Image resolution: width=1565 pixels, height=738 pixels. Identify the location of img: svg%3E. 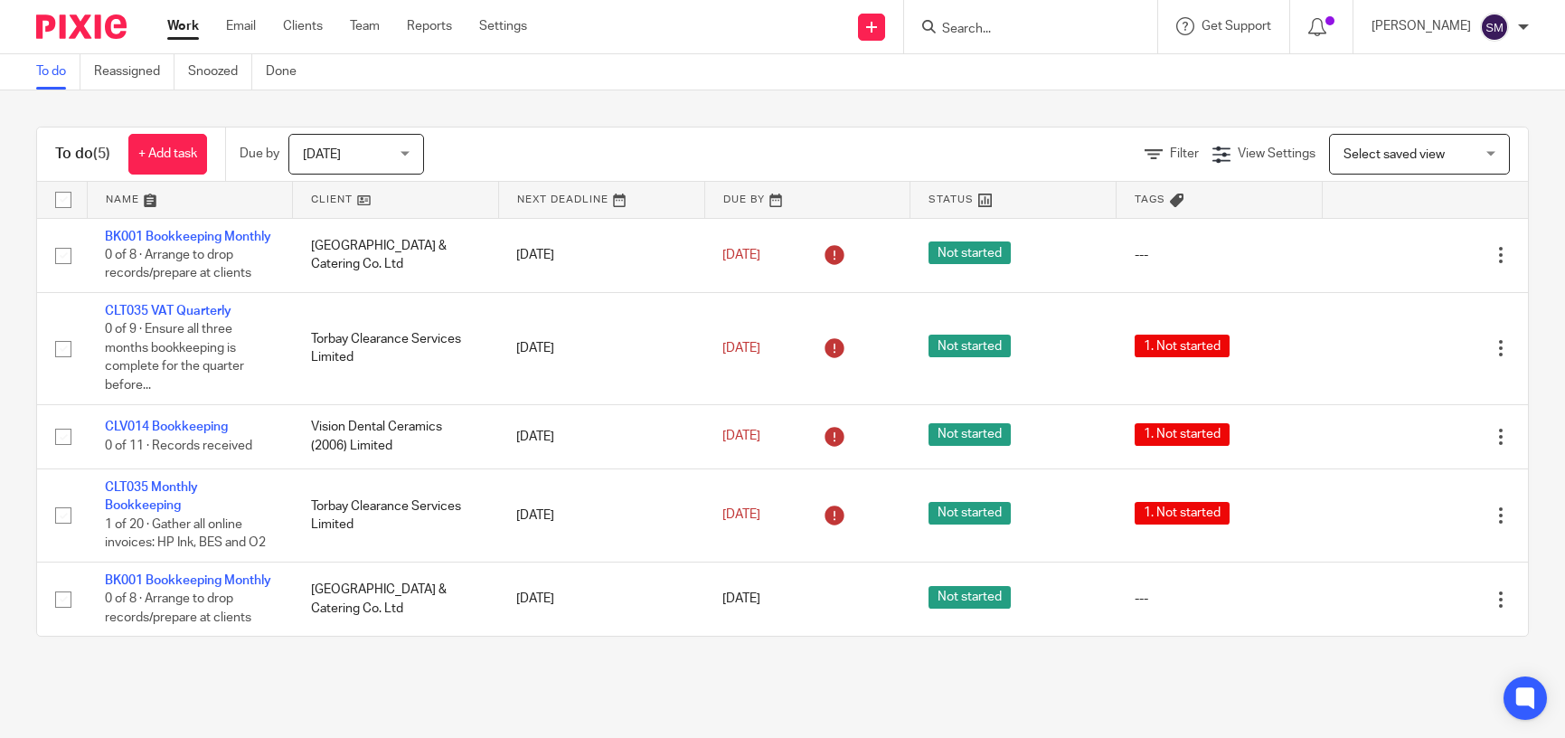
(1494, 27).